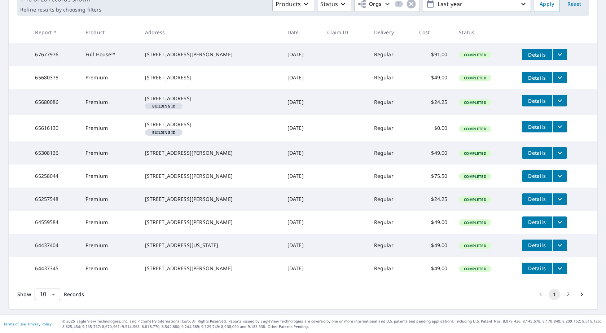  What do you see at coordinates (398, 4) in the screenshot?
I see `span: 1` at bounding box center [398, 4].